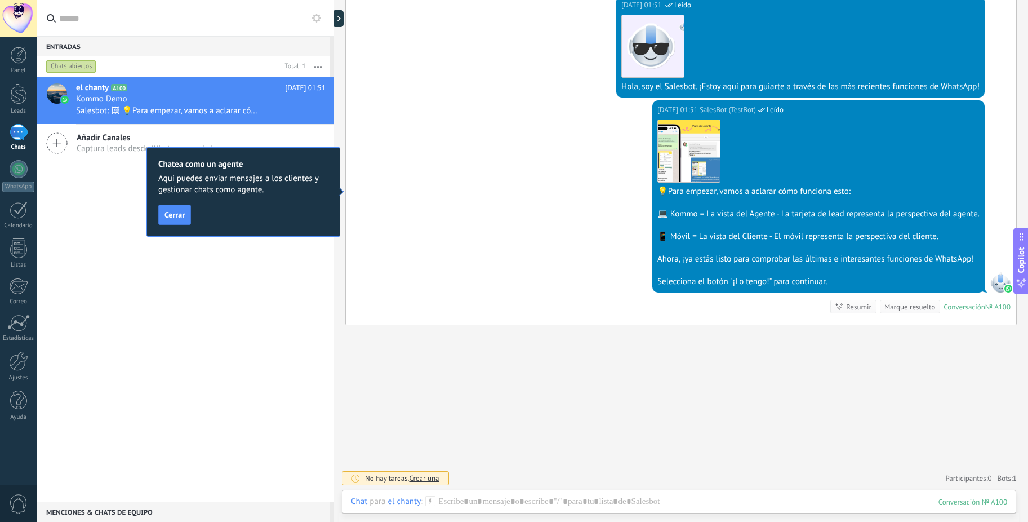 This screenshot has height=522, width=1028. What do you see at coordinates (293, 66) in the screenshot?
I see `div: Total: 1` at bounding box center [293, 66].